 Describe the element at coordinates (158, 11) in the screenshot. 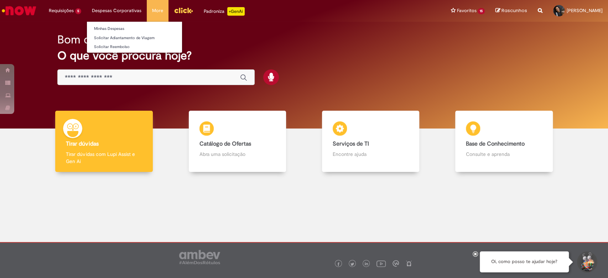

I see `span: More` at that location.